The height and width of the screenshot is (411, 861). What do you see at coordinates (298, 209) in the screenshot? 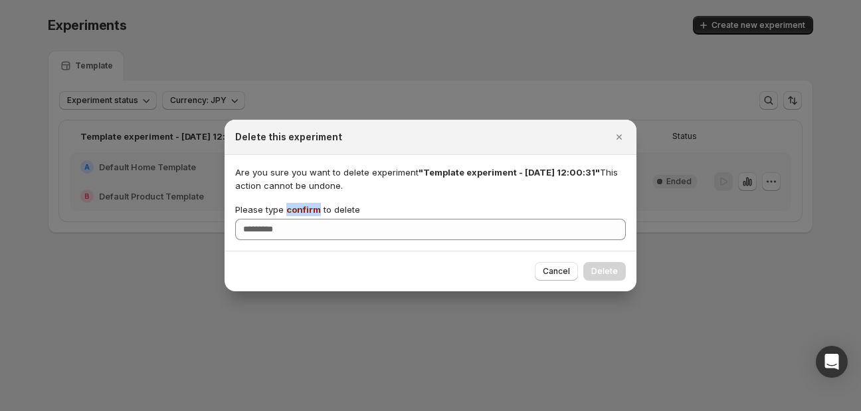
I see `p: Please type to delete` at bounding box center [298, 209].